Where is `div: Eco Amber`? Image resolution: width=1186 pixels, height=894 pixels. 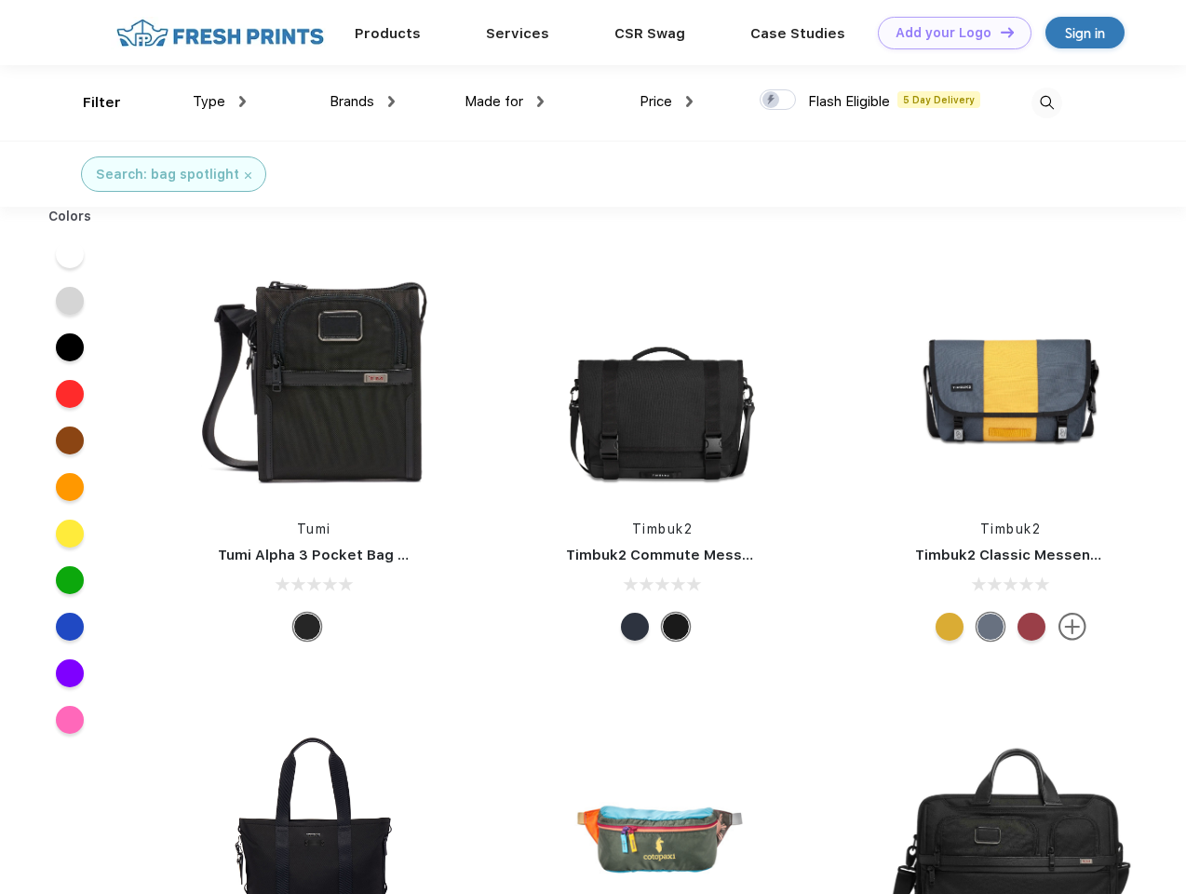
div: Eco Amber is located at coordinates (949, 626).